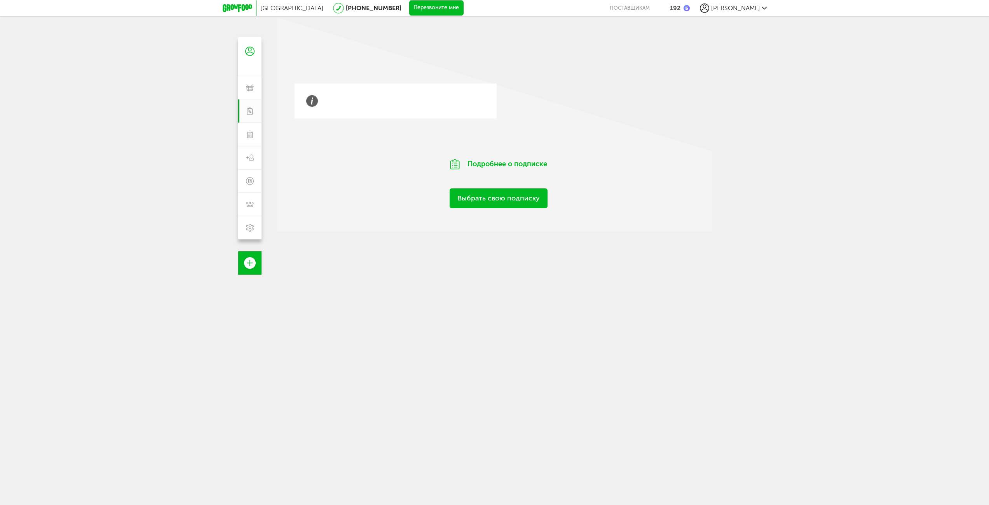 The width and height of the screenshot is (989, 505). I want to click on div: 192, so click(675, 8).